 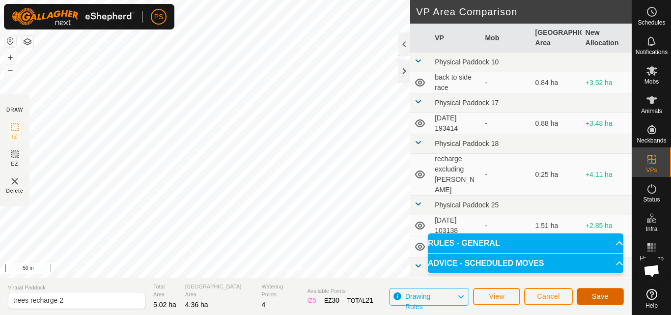 What do you see at coordinates (196, 305) in the screenshot?
I see `span: 4.36 ha` at bounding box center [196, 305].